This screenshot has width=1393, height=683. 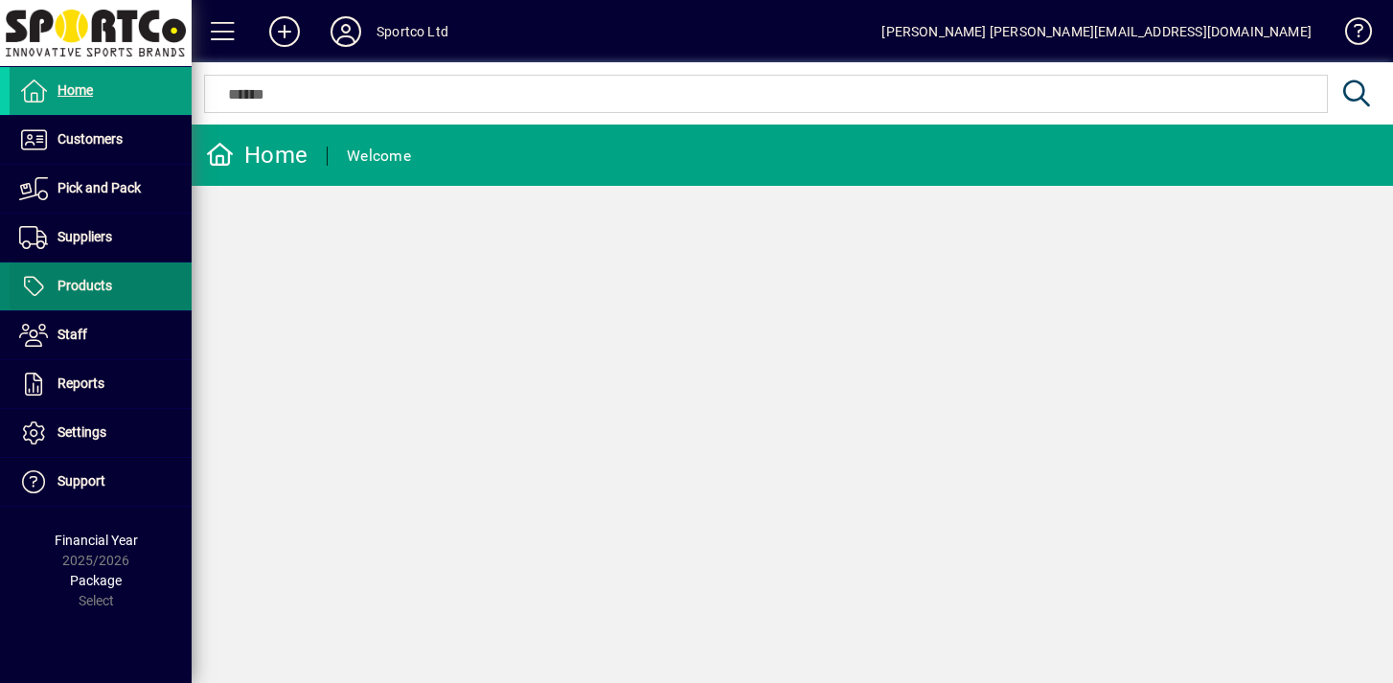 What do you see at coordinates (84, 285) in the screenshot?
I see `span: Products` at bounding box center [84, 285].